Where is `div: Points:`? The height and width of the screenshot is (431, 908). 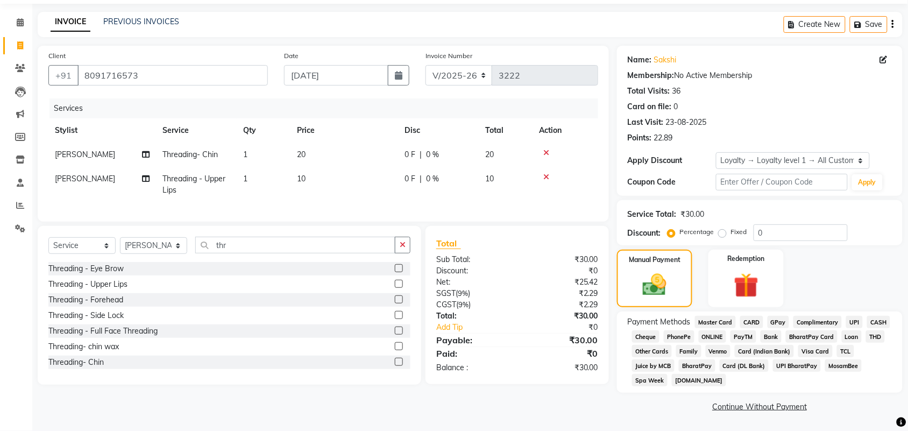 div: Points: is located at coordinates (640, 138).